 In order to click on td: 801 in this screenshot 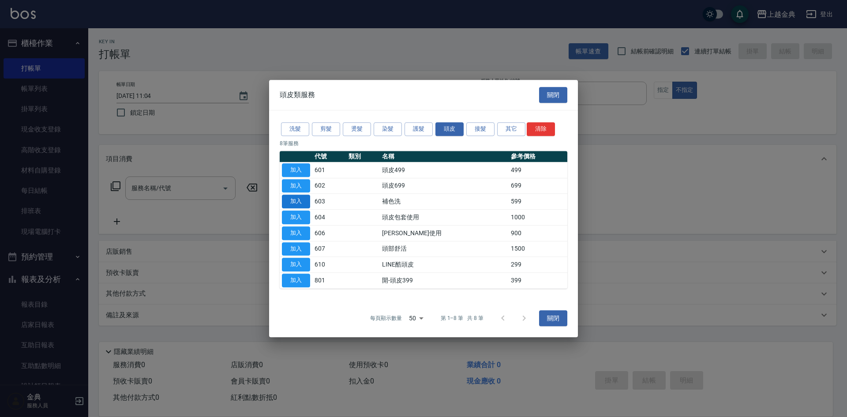, I will do `click(329, 281)`.